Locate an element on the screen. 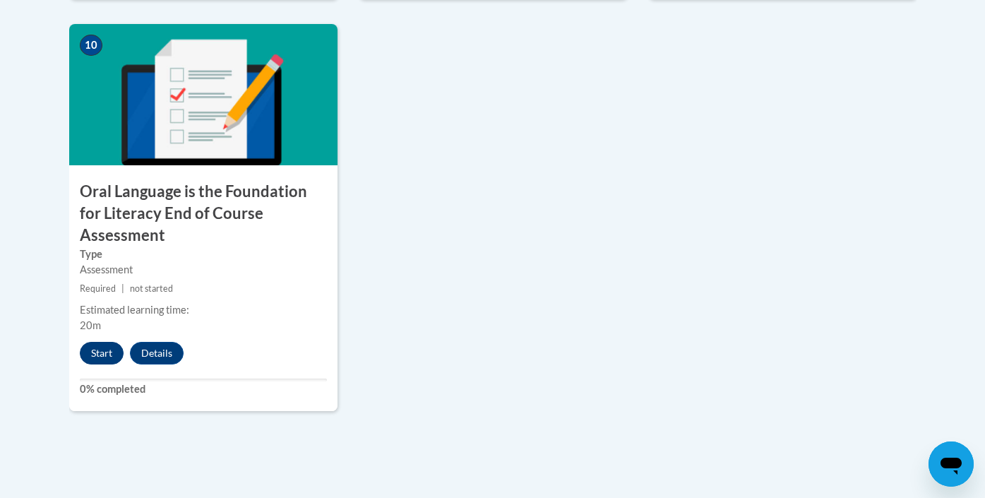  label: Type is located at coordinates (203, 254).